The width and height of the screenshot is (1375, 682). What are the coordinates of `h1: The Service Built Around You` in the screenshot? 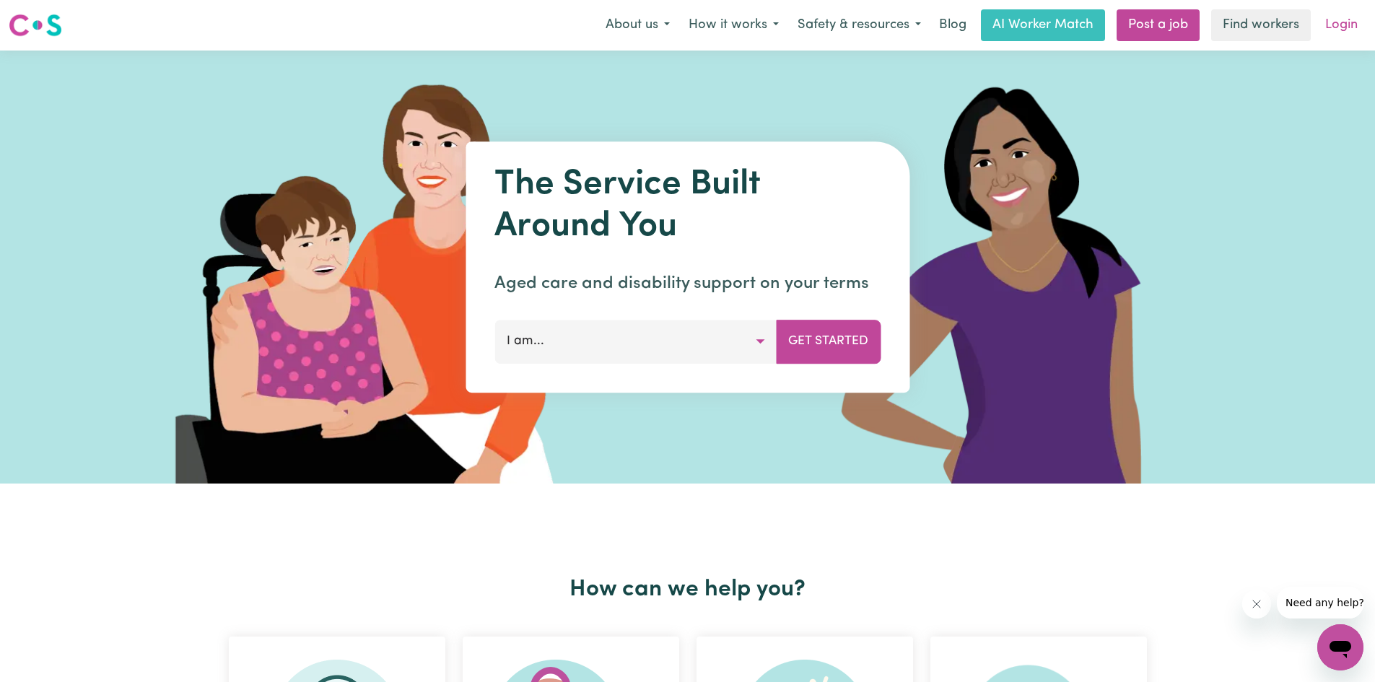 It's located at (687, 206).